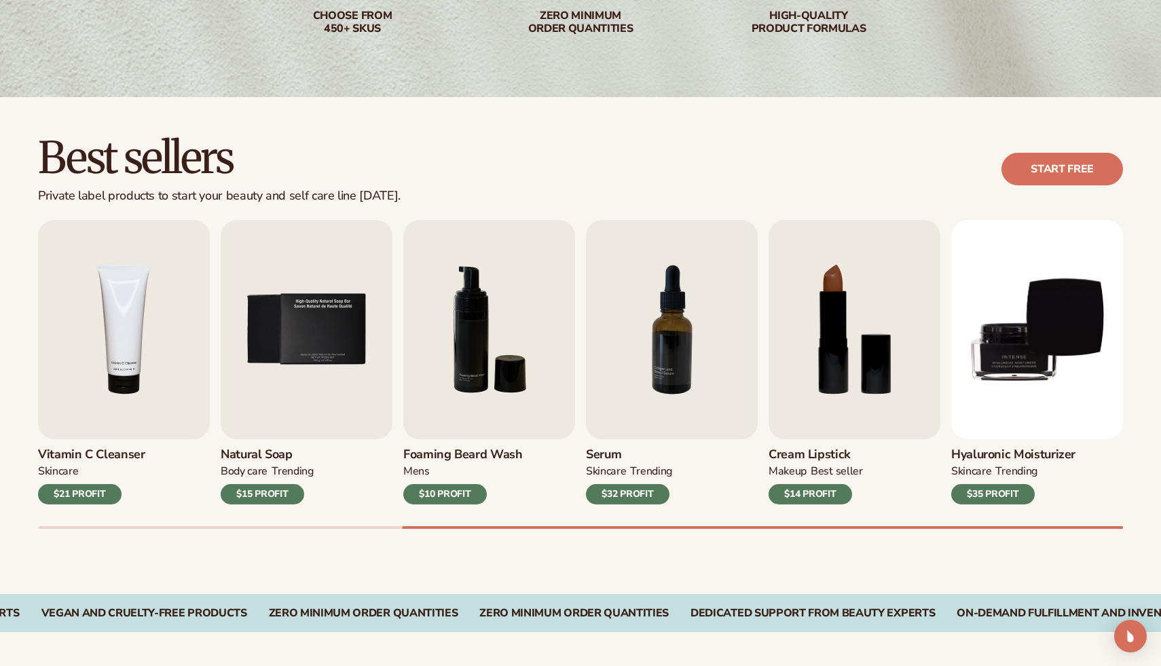  Describe the element at coordinates (463, 455) in the screenshot. I see `h3: Foaming beard wash` at that location.